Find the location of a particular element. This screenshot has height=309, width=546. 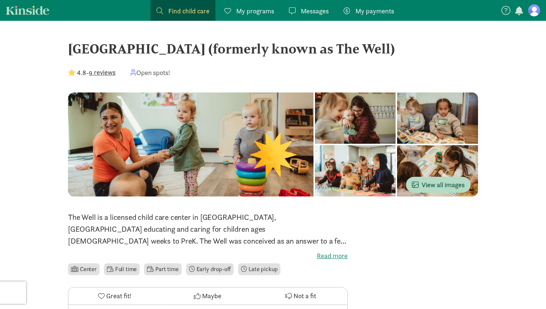

li: Center is located at coordinates (84, 269).